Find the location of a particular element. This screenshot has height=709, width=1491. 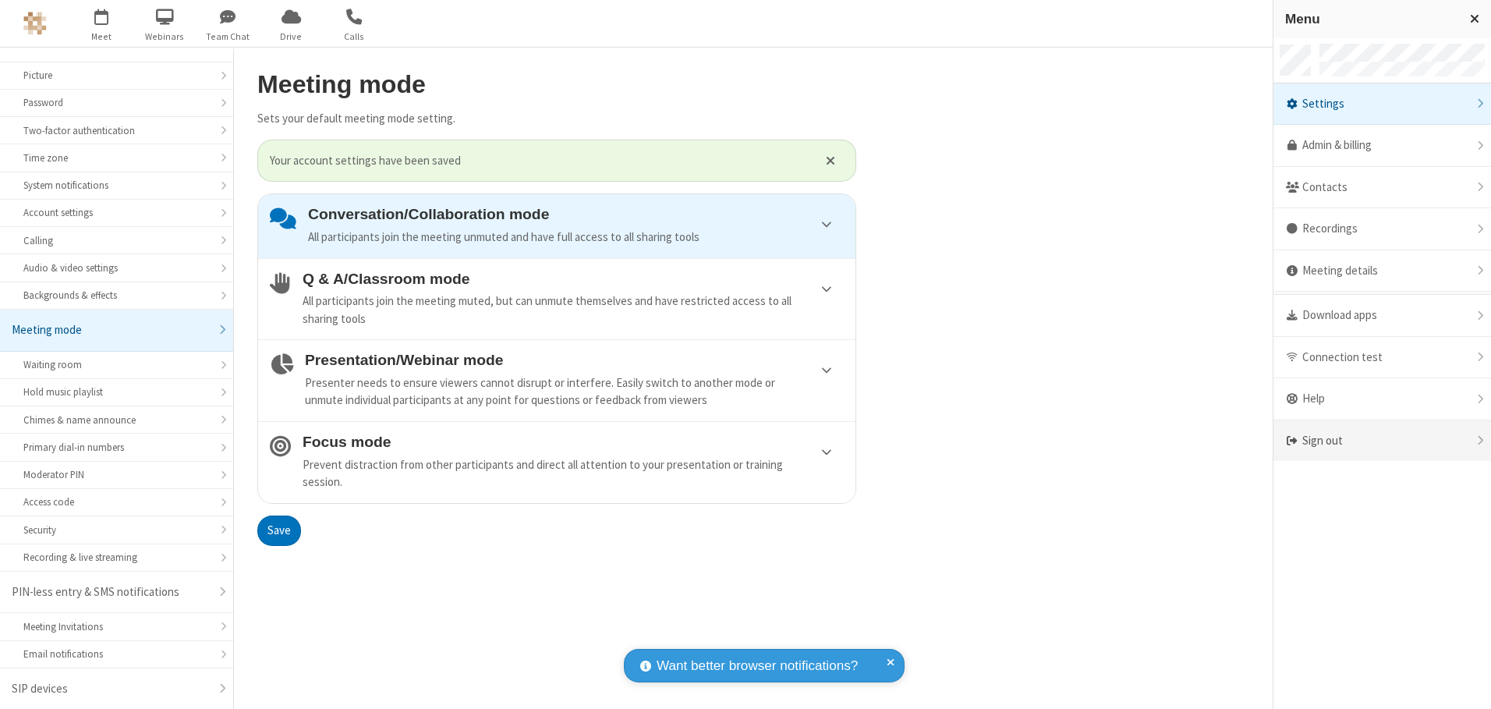

h2: Meeting mode is located at coordinates (557, 84).